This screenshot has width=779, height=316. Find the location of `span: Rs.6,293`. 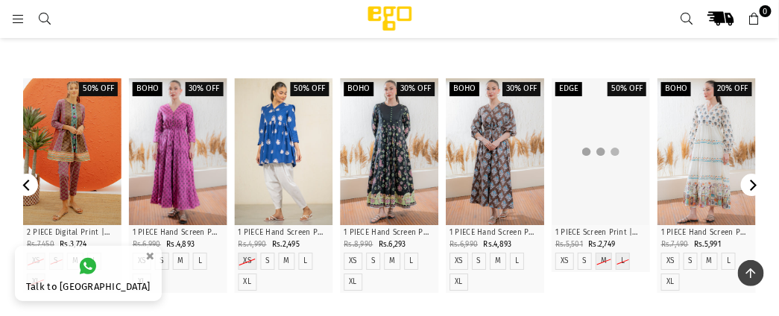

span: Rs.6,293 is located at coordinates (392, 245).